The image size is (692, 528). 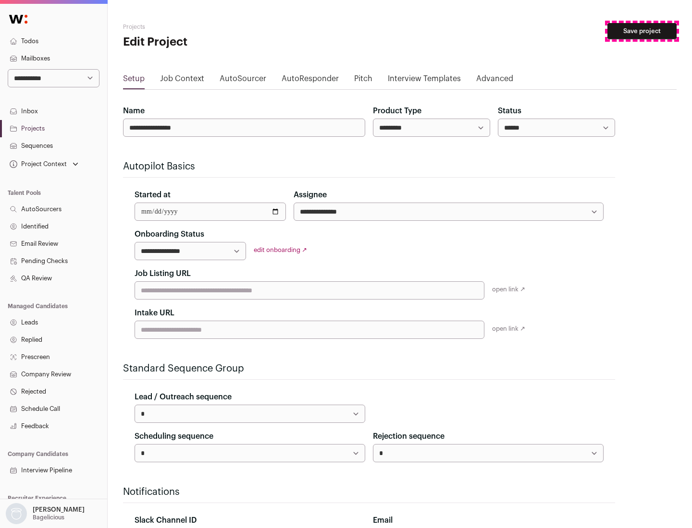 I want to click on h2: Projects, so click(x=215, y=27).